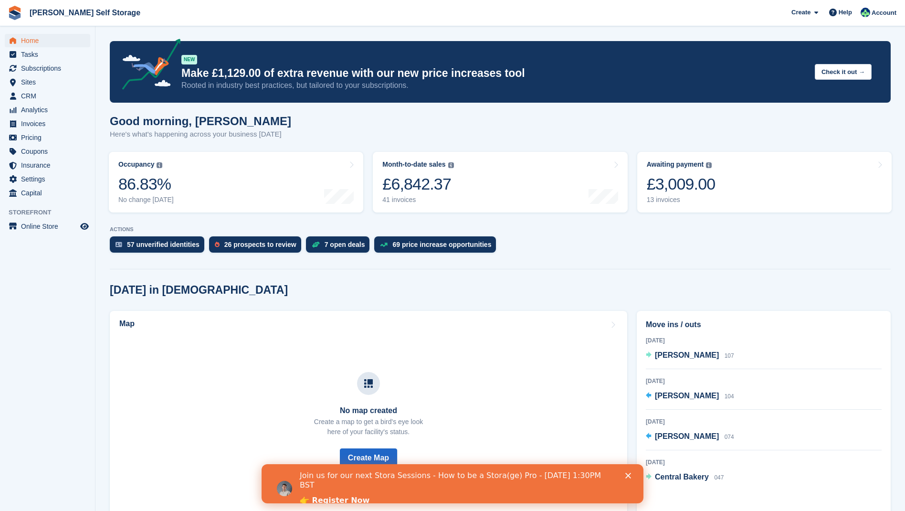 This screenshot has width=905, height=511. Describe the element at coordinates (84, 226) in the screenshot. I see `a: Preview store` at that location.